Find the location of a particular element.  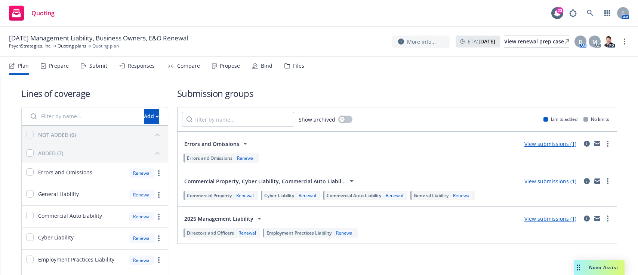

div: Plan is located at coordinates (23, 66).